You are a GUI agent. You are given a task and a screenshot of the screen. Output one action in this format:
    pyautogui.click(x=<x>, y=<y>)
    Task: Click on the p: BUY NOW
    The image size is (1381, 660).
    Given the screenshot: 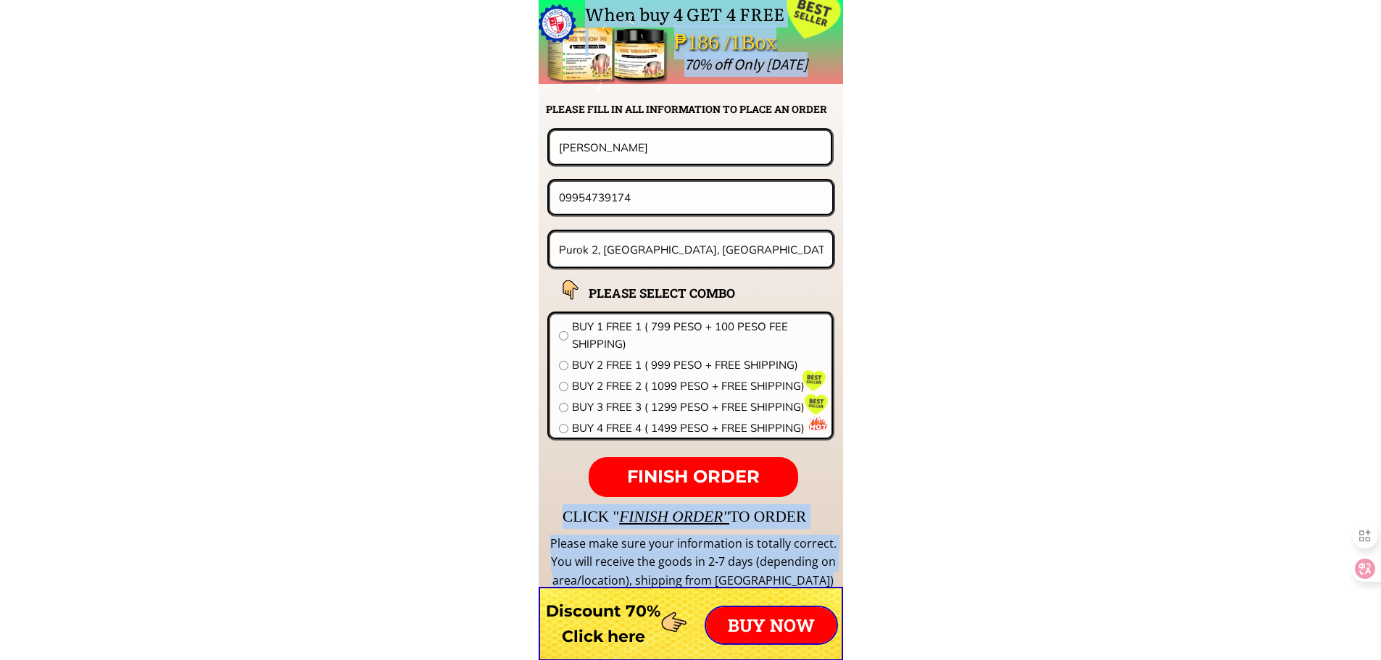 What is the action you would take?
    pyautogui.click(x=771, y=626)
    